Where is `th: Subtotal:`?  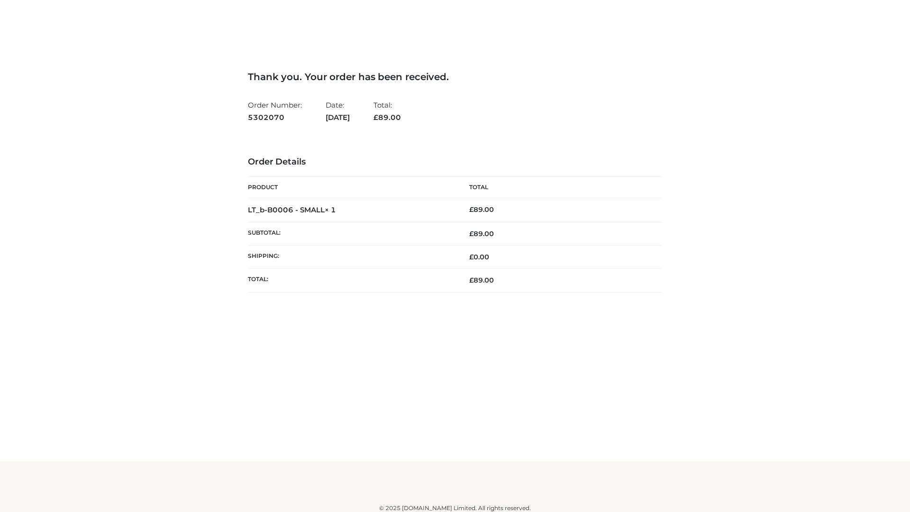 th: Subtotal: is located at coordinates (351, 233).